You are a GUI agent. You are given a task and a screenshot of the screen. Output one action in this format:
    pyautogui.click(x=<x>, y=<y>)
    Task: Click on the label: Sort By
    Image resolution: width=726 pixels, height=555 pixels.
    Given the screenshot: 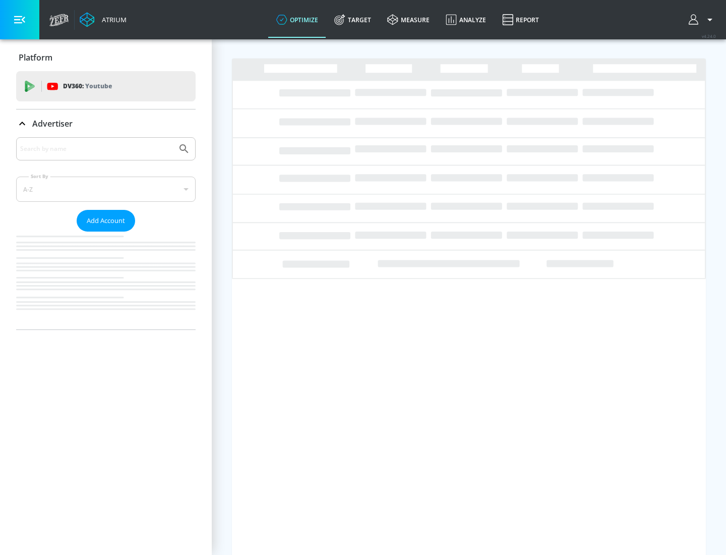 What is the action you would take?
    pyautogui.click(x=39, y=176)
    